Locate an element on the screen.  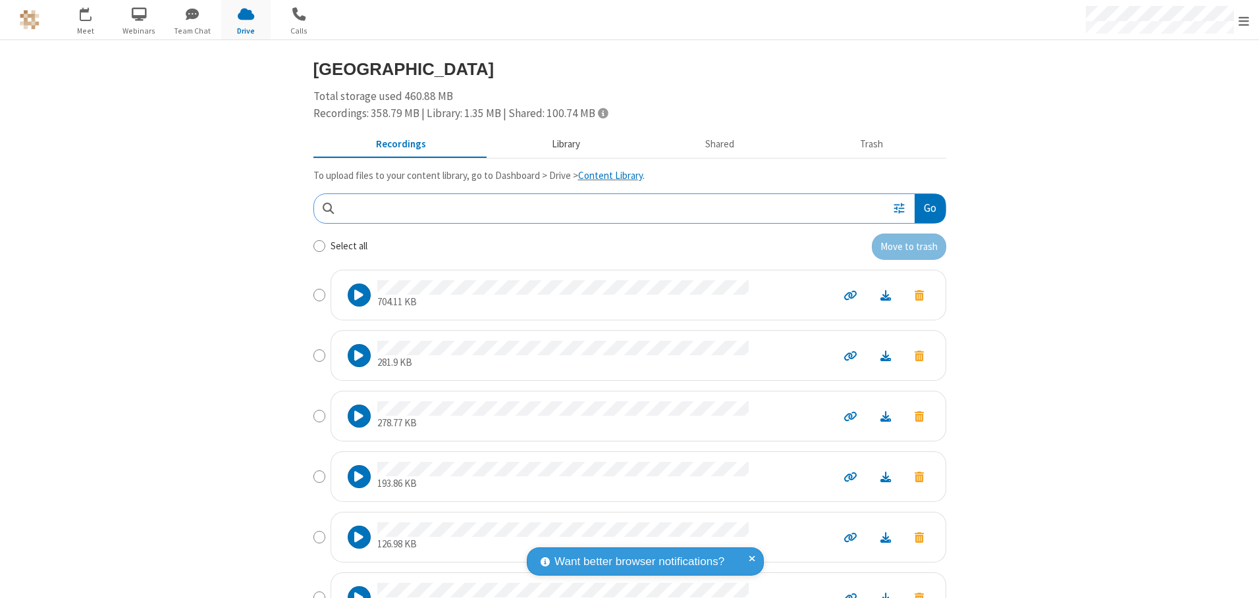
button: Go is located at coordinates (930, 209).